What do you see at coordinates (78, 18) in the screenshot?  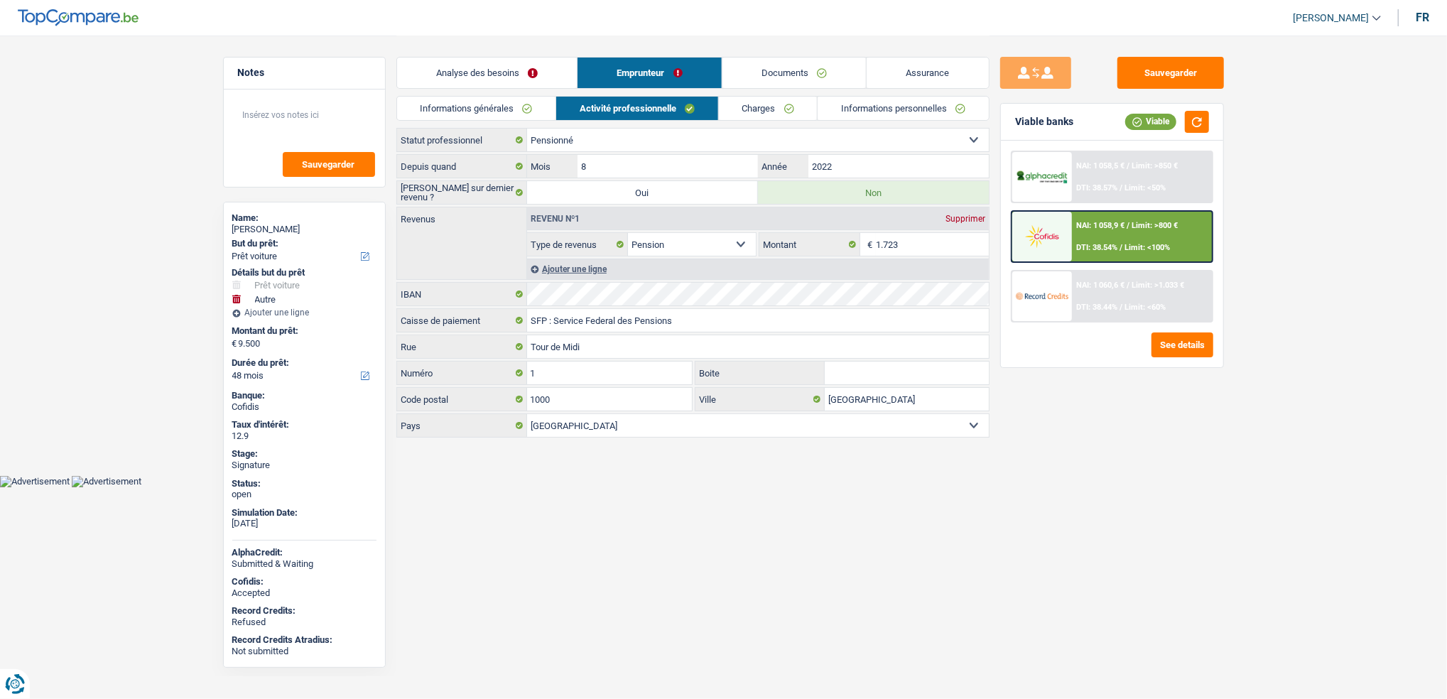 I see `img: TopCompare Logo` at bounding box center [78, 18].